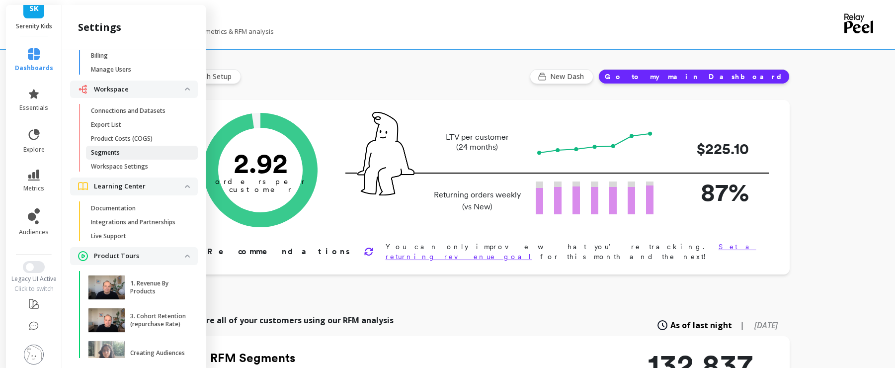 The width and height of the screenshot is (895, 368). What do you see at coordinates (99, 56) in the screenshot?
I see `p: Billing` at bounding box center [99, 56].